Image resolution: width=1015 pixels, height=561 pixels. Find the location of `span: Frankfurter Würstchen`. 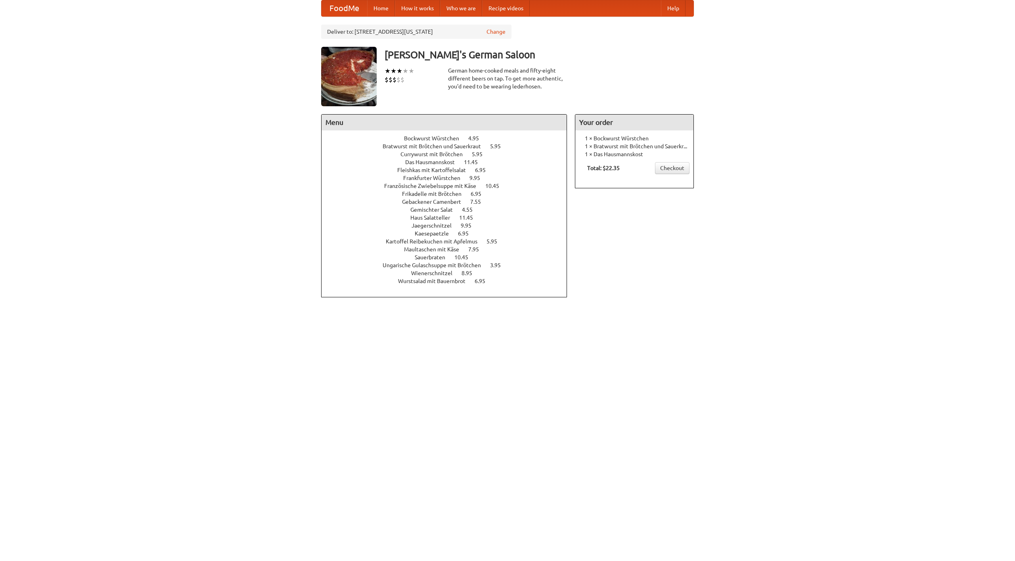

span: Frankfurter Würstchen is located at coordinates (436, 178).